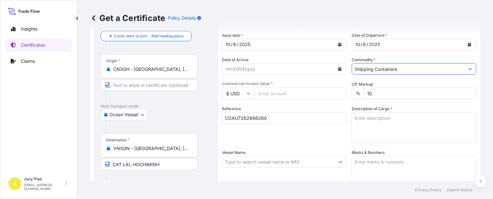 This screenshot has width=493, height=199. I want to click on a: Claims, so click(39, 61).